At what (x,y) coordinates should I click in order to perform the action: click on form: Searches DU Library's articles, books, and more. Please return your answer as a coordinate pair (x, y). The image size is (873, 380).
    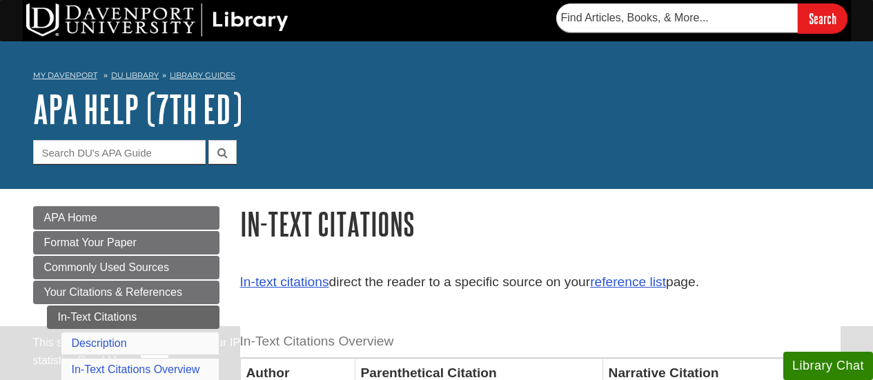
    Looking at the image, I should click on (702, 18).